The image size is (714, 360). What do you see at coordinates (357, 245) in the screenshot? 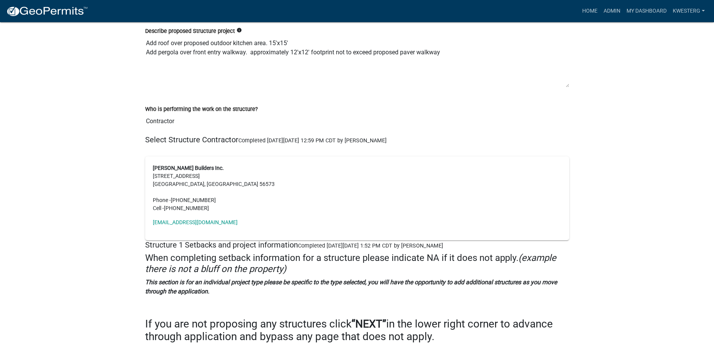
I see `h5: Structure 1 Setbacks and project information` at bounding box center [357, 245].